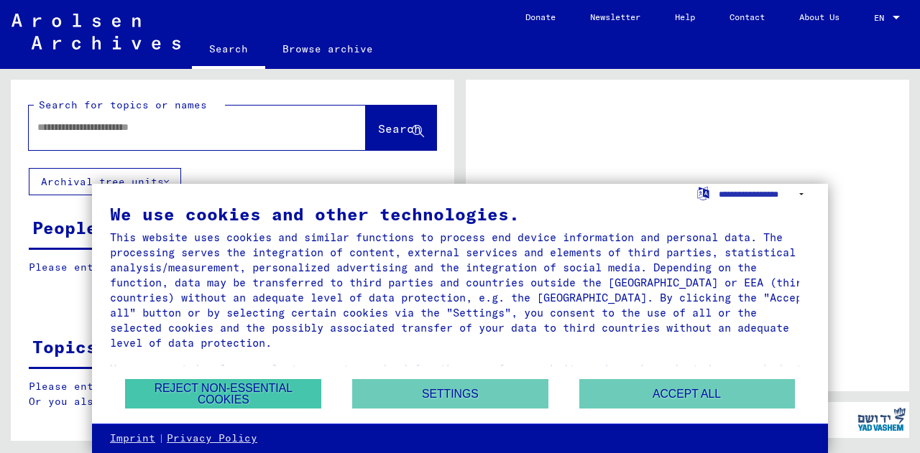 Image resolution: width=920 pixels, height=453 pixels. Describe the element at coordinates (401, 128) in the screenshot. I see `button: Search` at that location.